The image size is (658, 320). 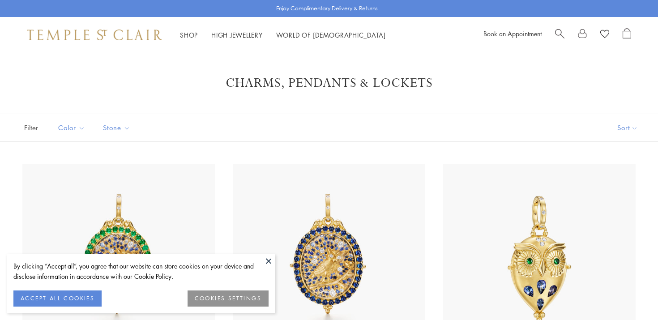 I want to click on a: View Wishlist, so click(x=605, y=35).